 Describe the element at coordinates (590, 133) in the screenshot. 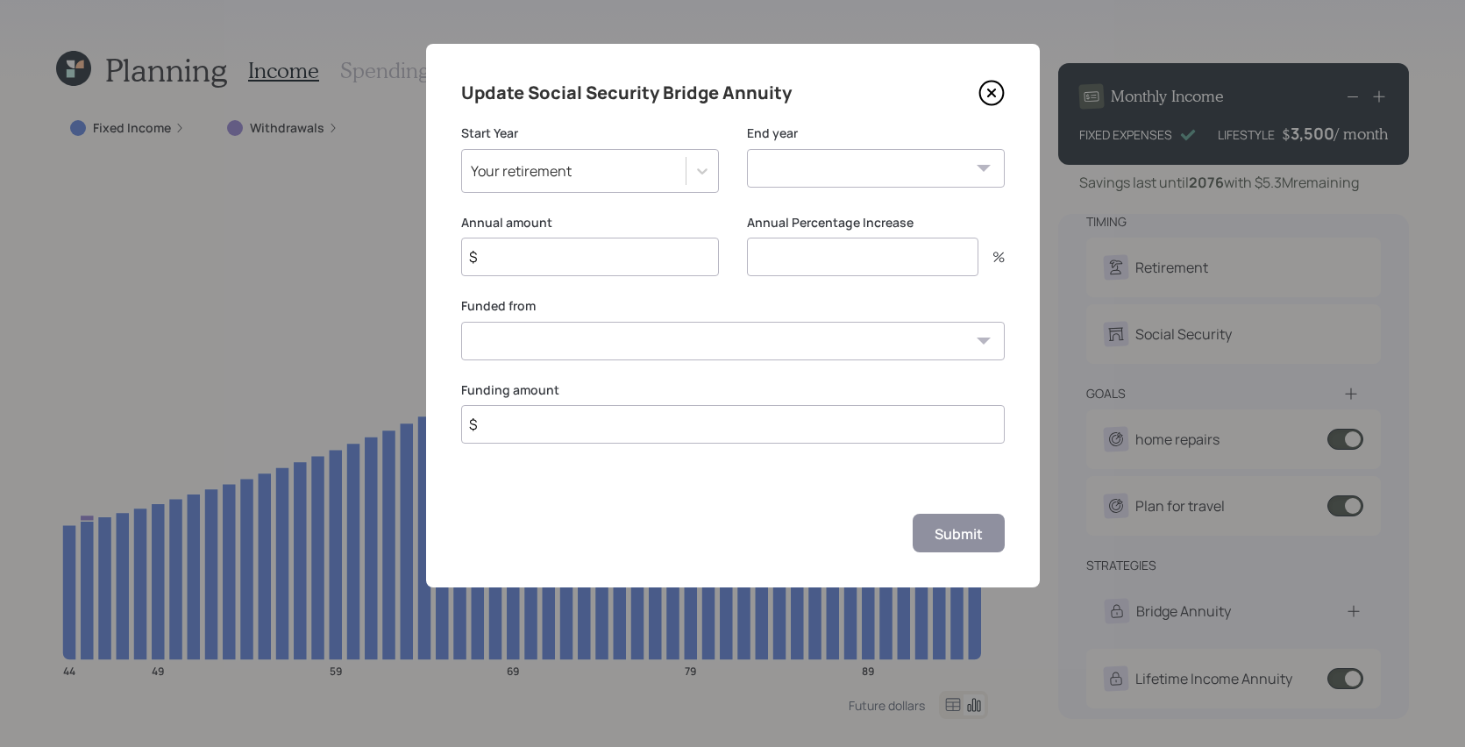

I see `label: Start Year` at that location.